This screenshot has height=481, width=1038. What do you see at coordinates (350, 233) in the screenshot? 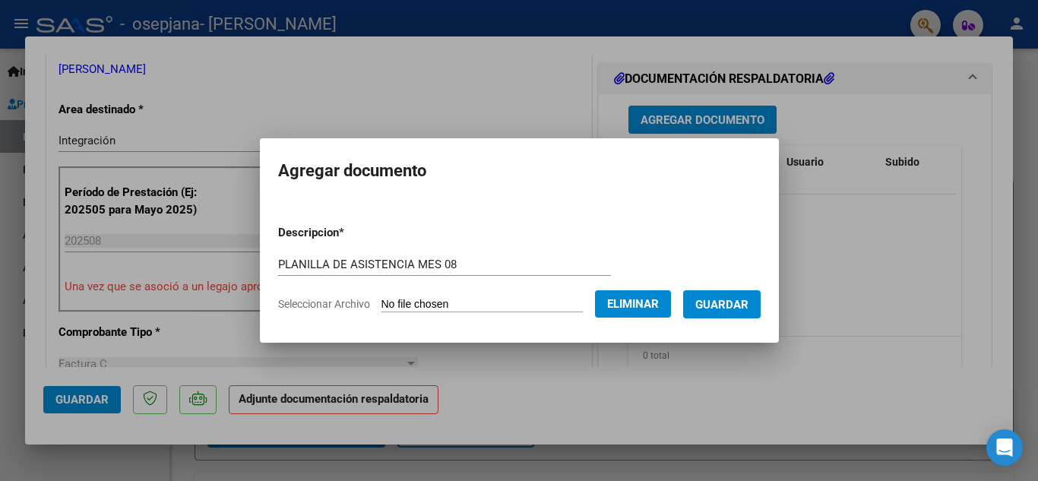
I see `p: Descripcion` at bounding box center [350, 233].